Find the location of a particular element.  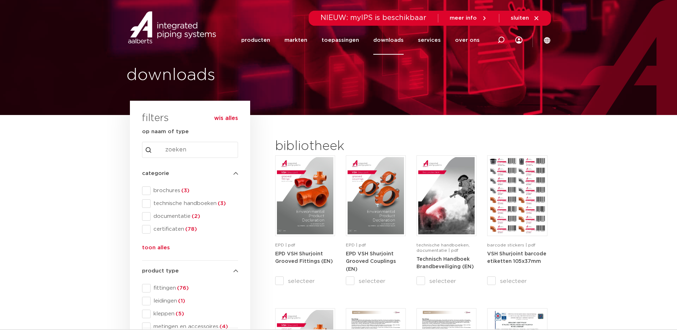

a: Technisch Handboek Brandbeveiliging (EN) is located at coordinates (445, 263).